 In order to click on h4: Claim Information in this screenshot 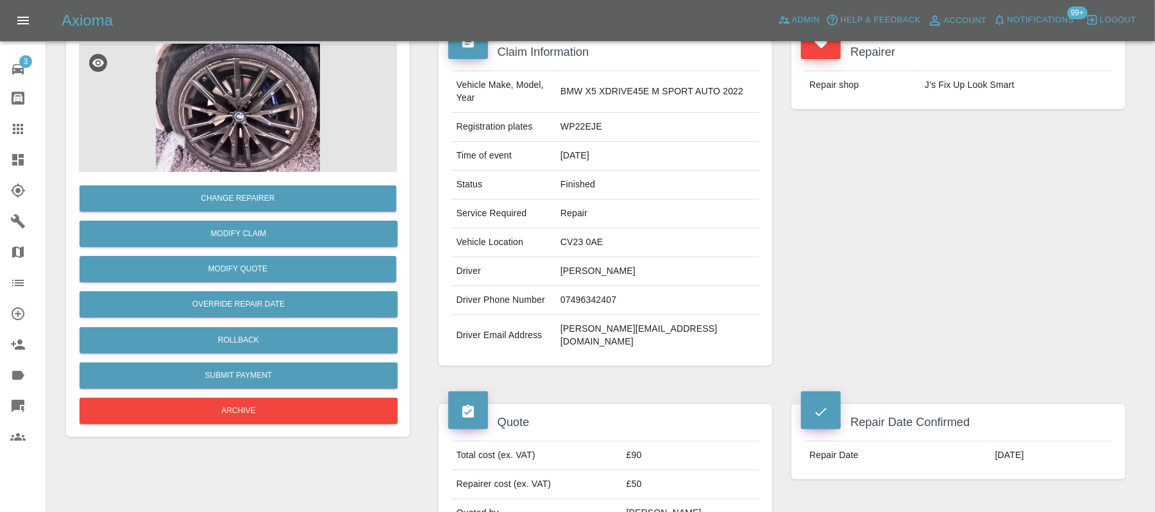, I will do `click(605, 52)`.